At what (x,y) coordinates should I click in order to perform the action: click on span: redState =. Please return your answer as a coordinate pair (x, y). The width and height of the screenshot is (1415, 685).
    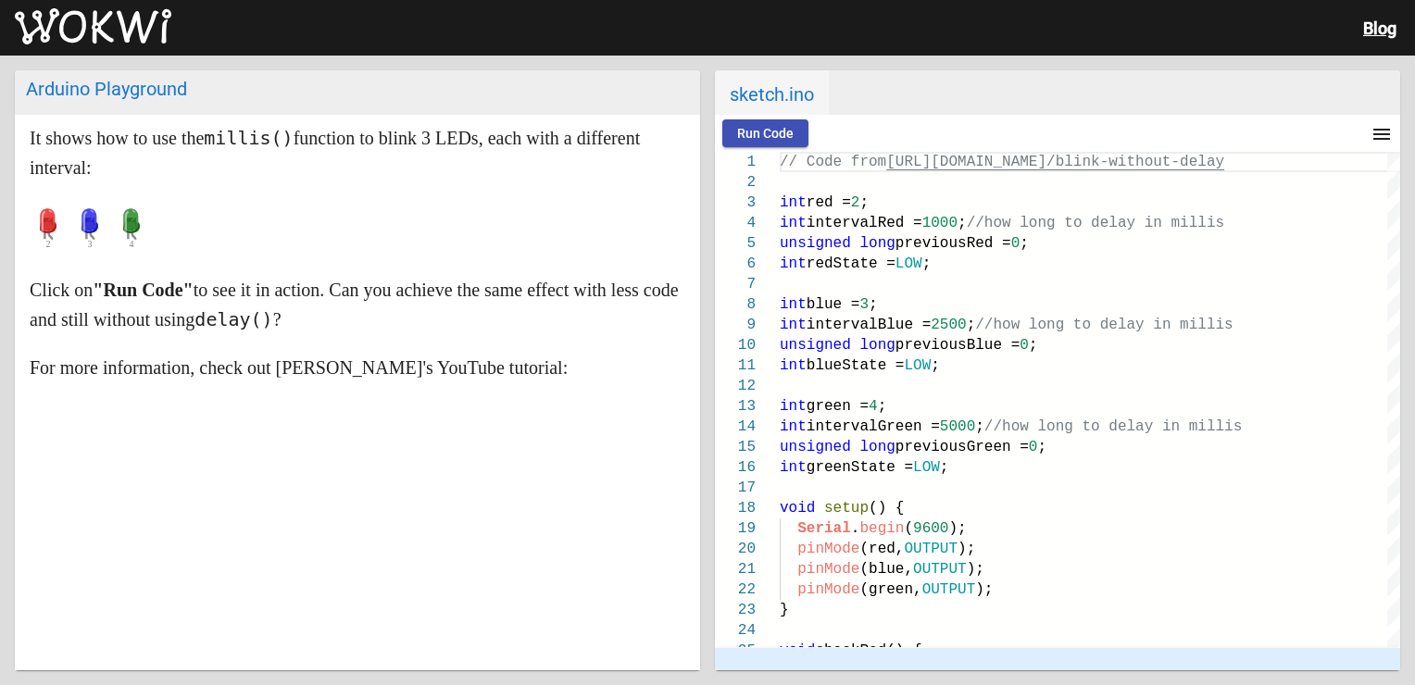
    Looking at the image, I should click on (851, 264).